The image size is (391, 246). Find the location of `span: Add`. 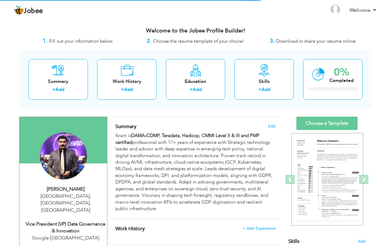

span: Add is located at coordinates (362, 241).